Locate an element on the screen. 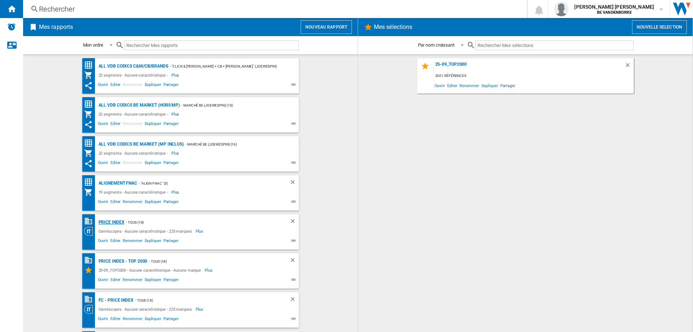 Image resolution: width=693 pixels, height=332 pixels. div: ALL VDB CODICS C&M/CB/BRANDS is located at coordinates (133, 66).